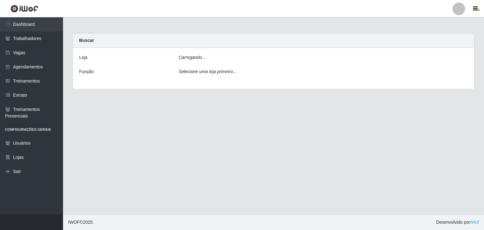 This screenshot has height=230, width=484. I want to click on a: iWof, so click(474, 222).